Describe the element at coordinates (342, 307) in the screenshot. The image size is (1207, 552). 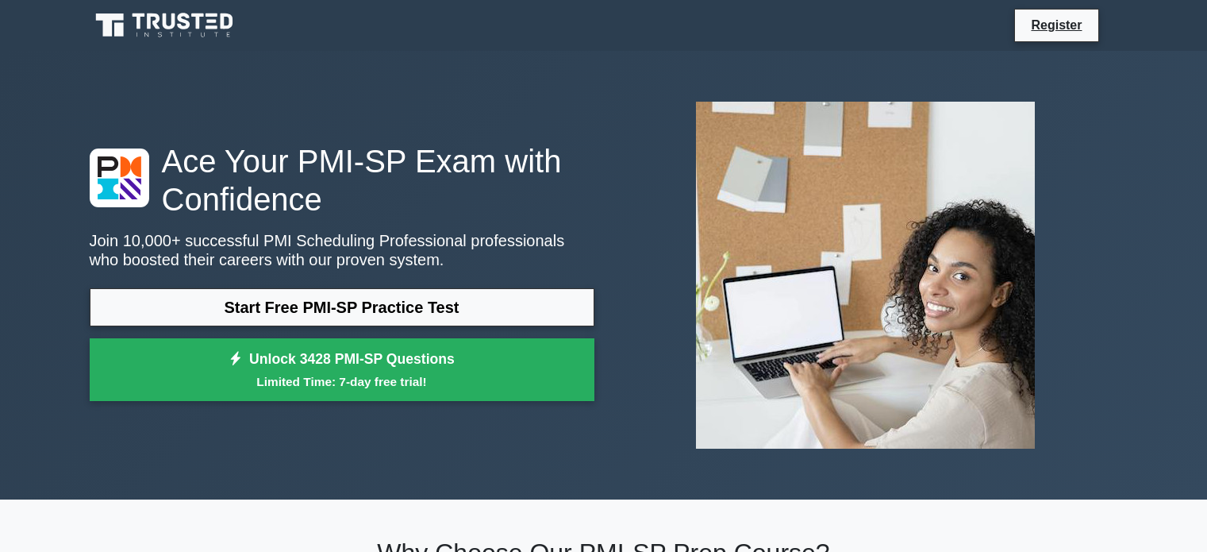
I see `a: Start Free PMI-SP Practice Test` at that location.